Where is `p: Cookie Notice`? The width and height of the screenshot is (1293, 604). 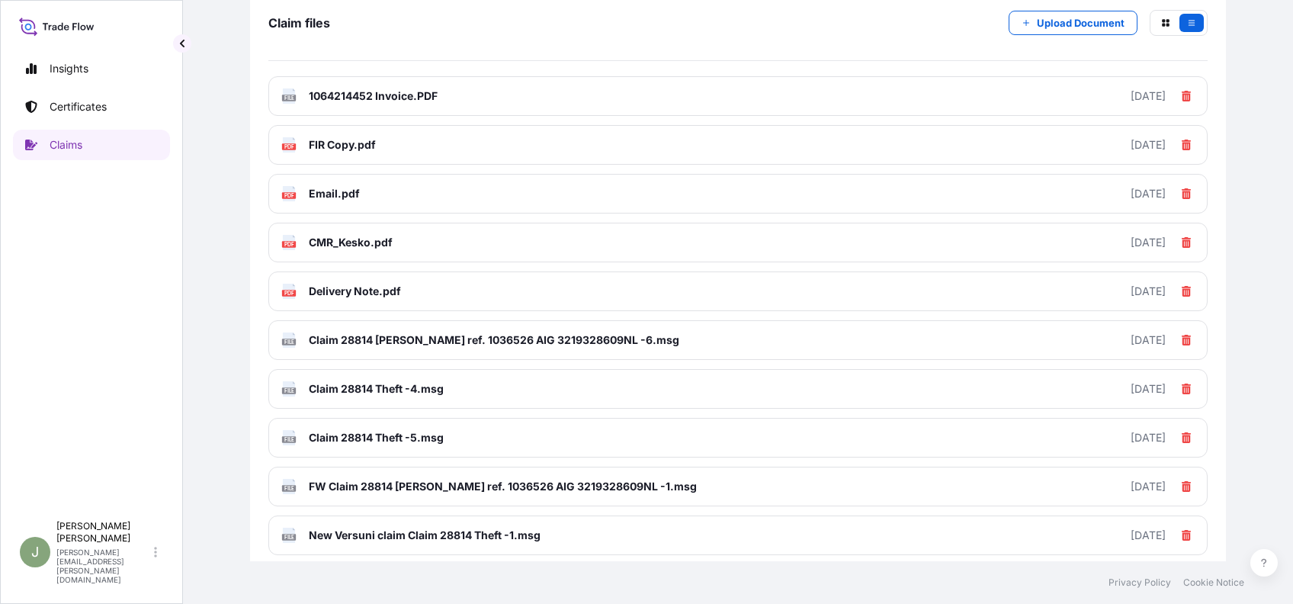
p: Cookie Notice is located at coordinates (1214, 583).